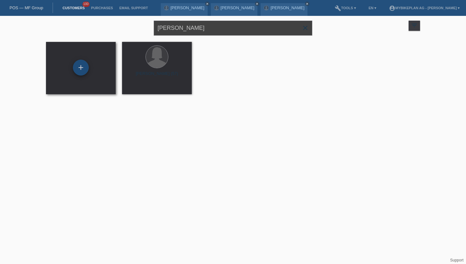  What do you see at coordinates (392, 8) in the screenshot?
I see `i: account_circle` at bounding box center [392, 8].